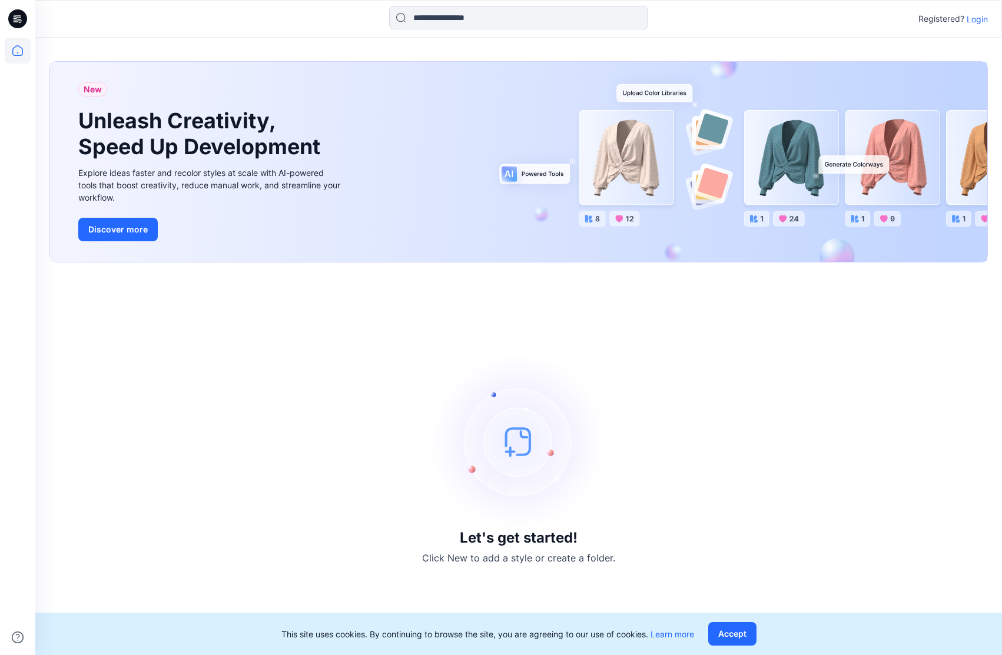 The width and height of the screenshot is (1002, 655). I want to click on div: Explore ideas faster and recolor styles at scale with AI-powered tools that boost creativity, red..., so click(211, 185).